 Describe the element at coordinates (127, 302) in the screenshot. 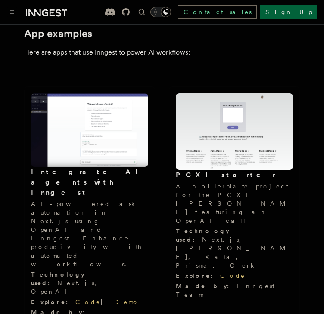

I see `a: Demo` at that location.